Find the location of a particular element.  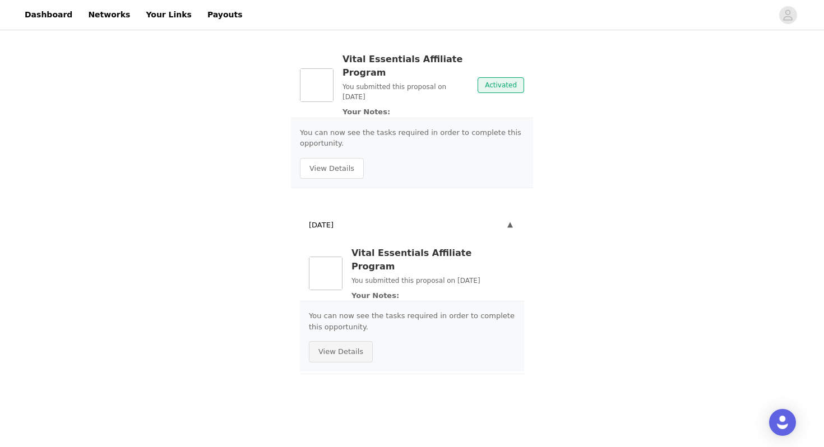

a: Dashboard is located at coordinates (48, 15).